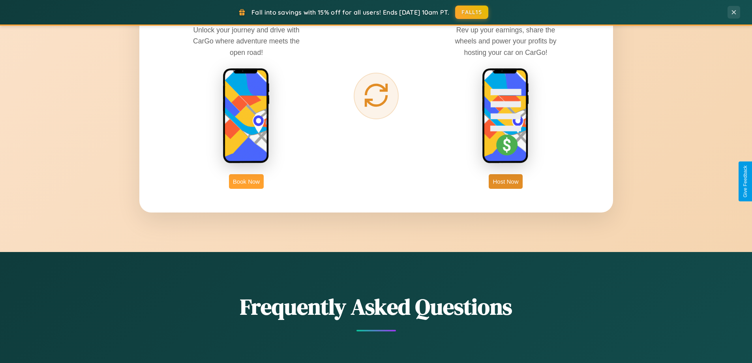  I want to click on h2: Frequently Asked Questions, so click(376, 306).